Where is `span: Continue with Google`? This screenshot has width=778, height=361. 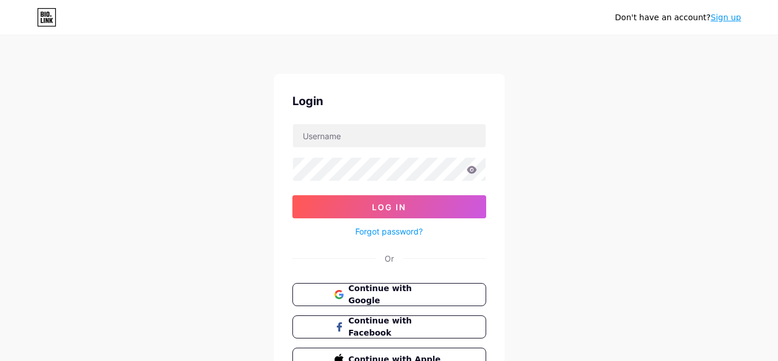
span: Continue with Google is located at coordinates (396, 294).